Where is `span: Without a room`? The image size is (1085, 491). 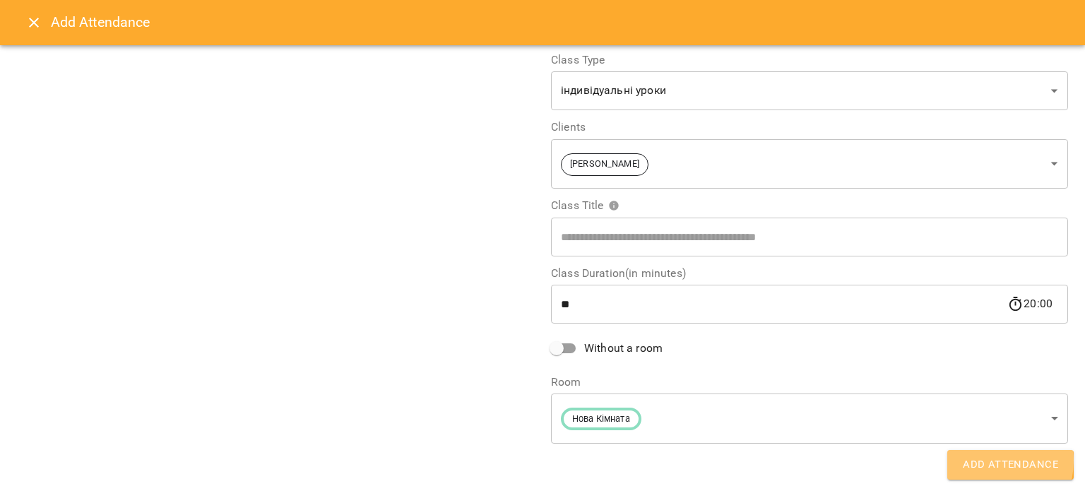 span: Without a room is located at coordinates (623, 348).